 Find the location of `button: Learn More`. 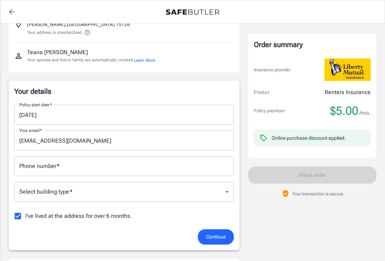

button: Learn More is located at coordinates (144, 60).